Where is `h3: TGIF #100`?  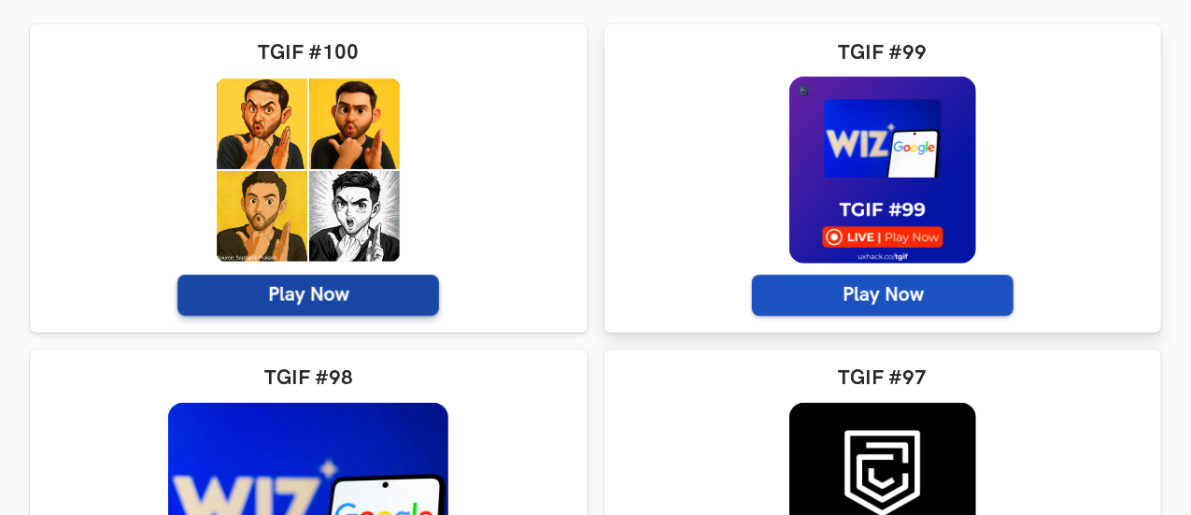
h3: TGIF #100 is located at coordinates (308, 53).